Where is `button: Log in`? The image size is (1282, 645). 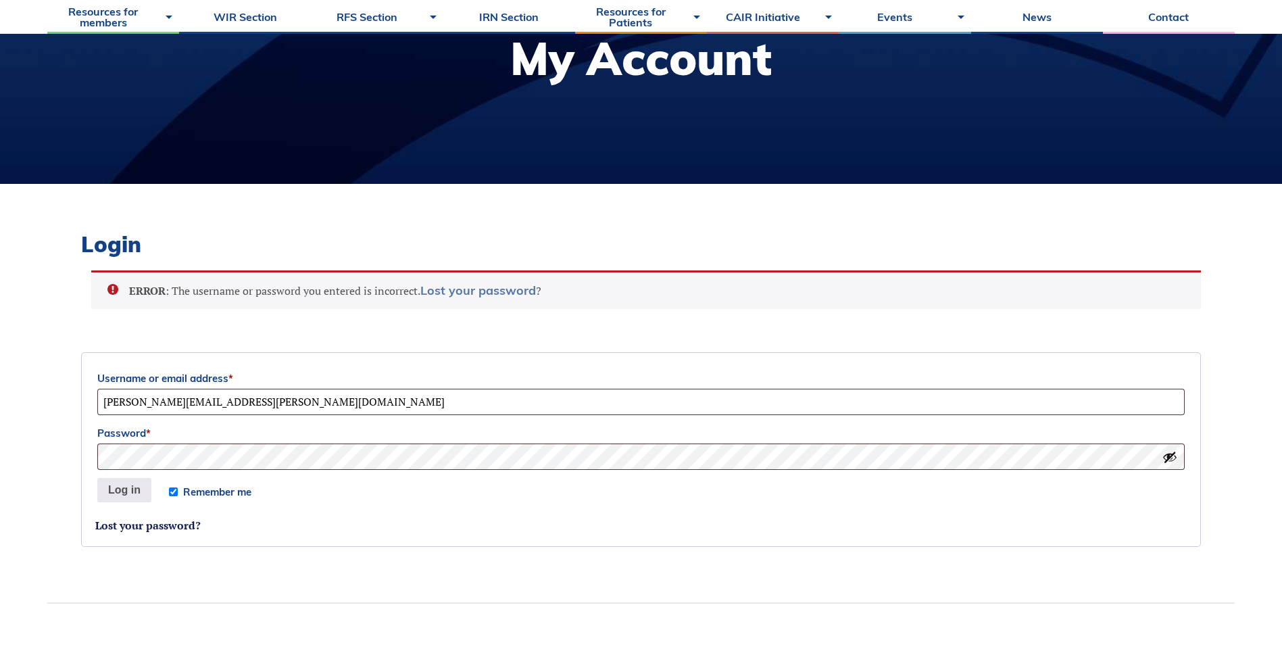
button: Log in is located at coordinates (124, 490).